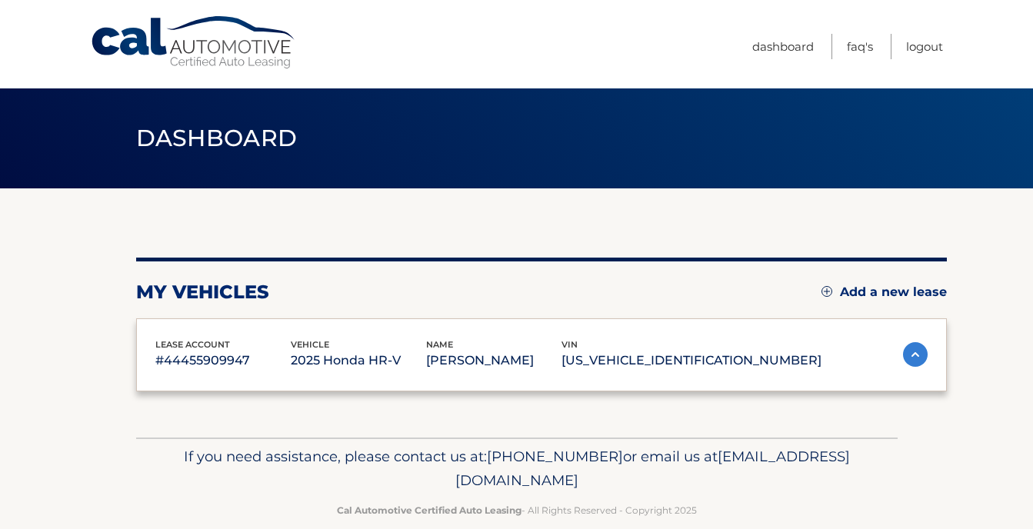  What do you see at coordinates (517, 510) in the screenshot?
I see `p: - All Rights Reserved - Copyright 2025` at bounding box center [517, 510].